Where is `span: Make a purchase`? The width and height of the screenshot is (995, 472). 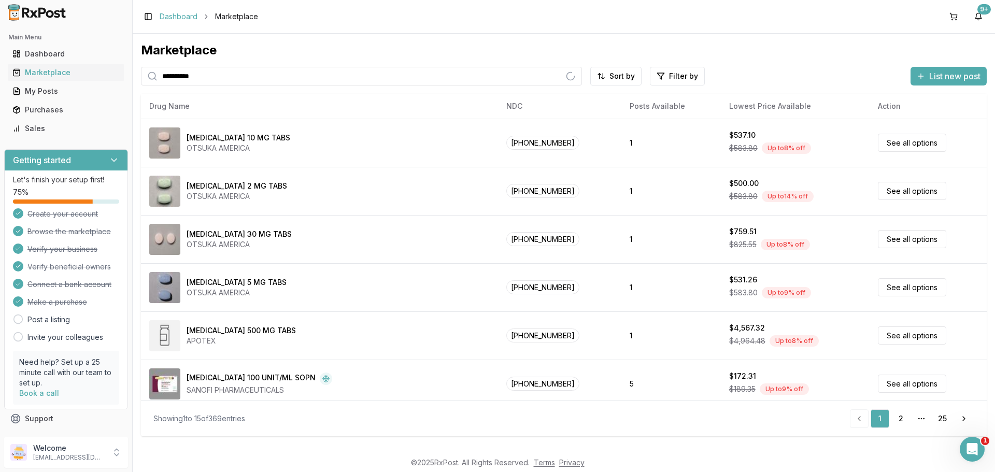
span: Make a purchase is located at coordinates (57, 302).